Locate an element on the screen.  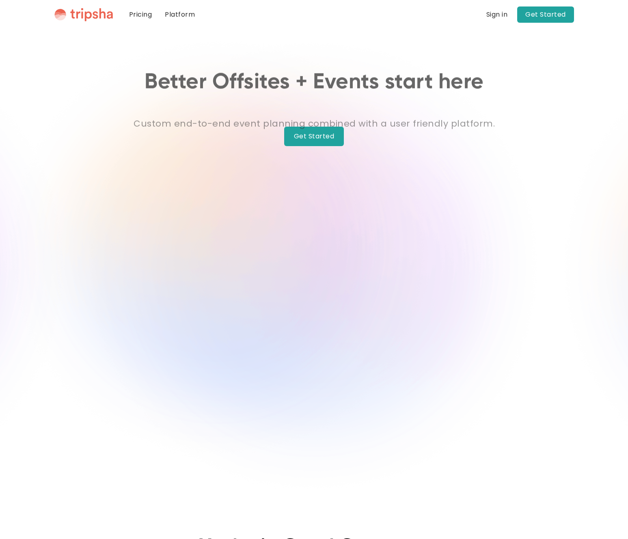
img: Tripsha Logo is located at coordinates (84, 15).